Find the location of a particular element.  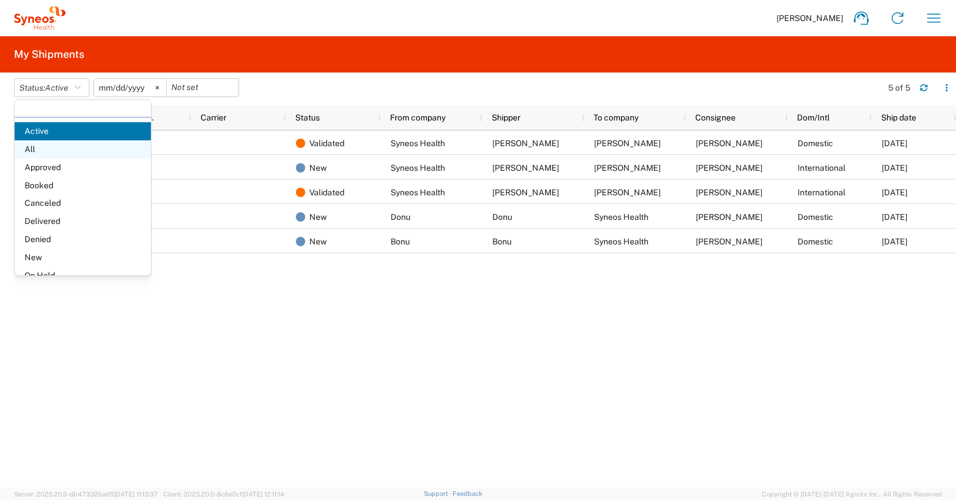

span: Shipper is located at coordinates (506, 118).